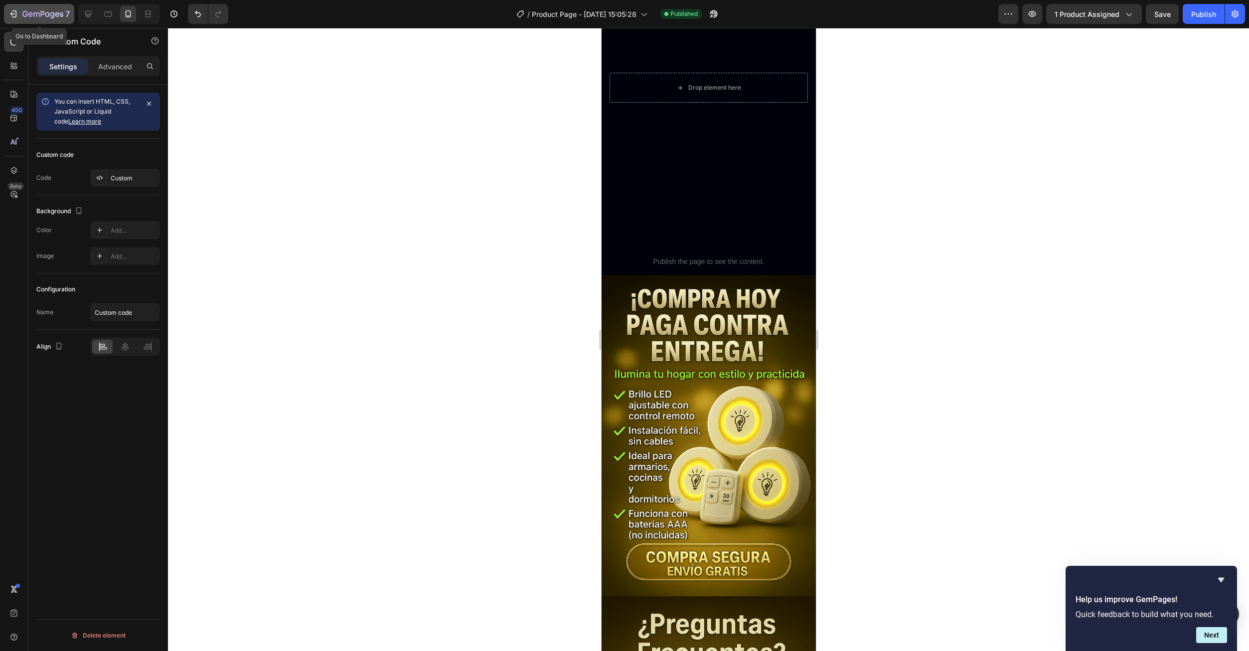  What do you see at coordinates (1211, 635) in the screenshot?
I see `button: Next question` at bounding box center [1211, 635].